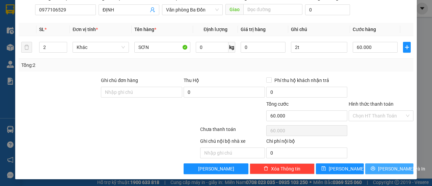 The width and height of the screenshot is (432, 186). Describe the element at coordinates (282, 169) in the screenshot. I see `button: deleteXóa Thông tin` at that location.